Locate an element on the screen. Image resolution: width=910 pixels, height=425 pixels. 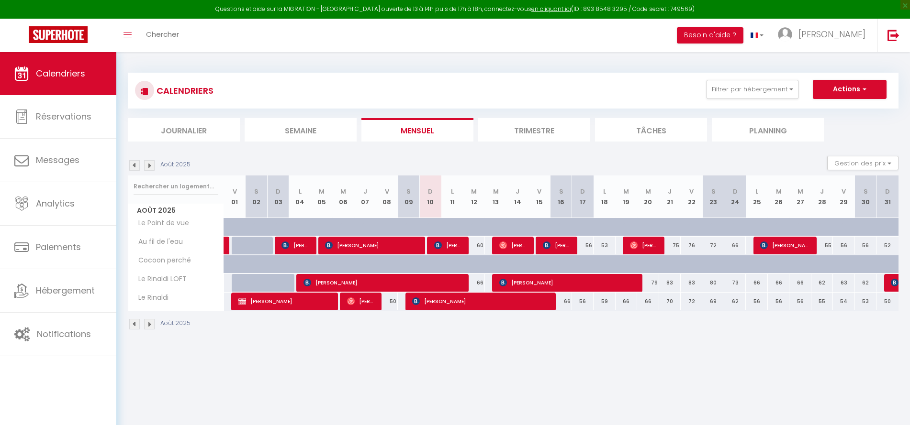
div: 53 is located at coordinates (604, 245).